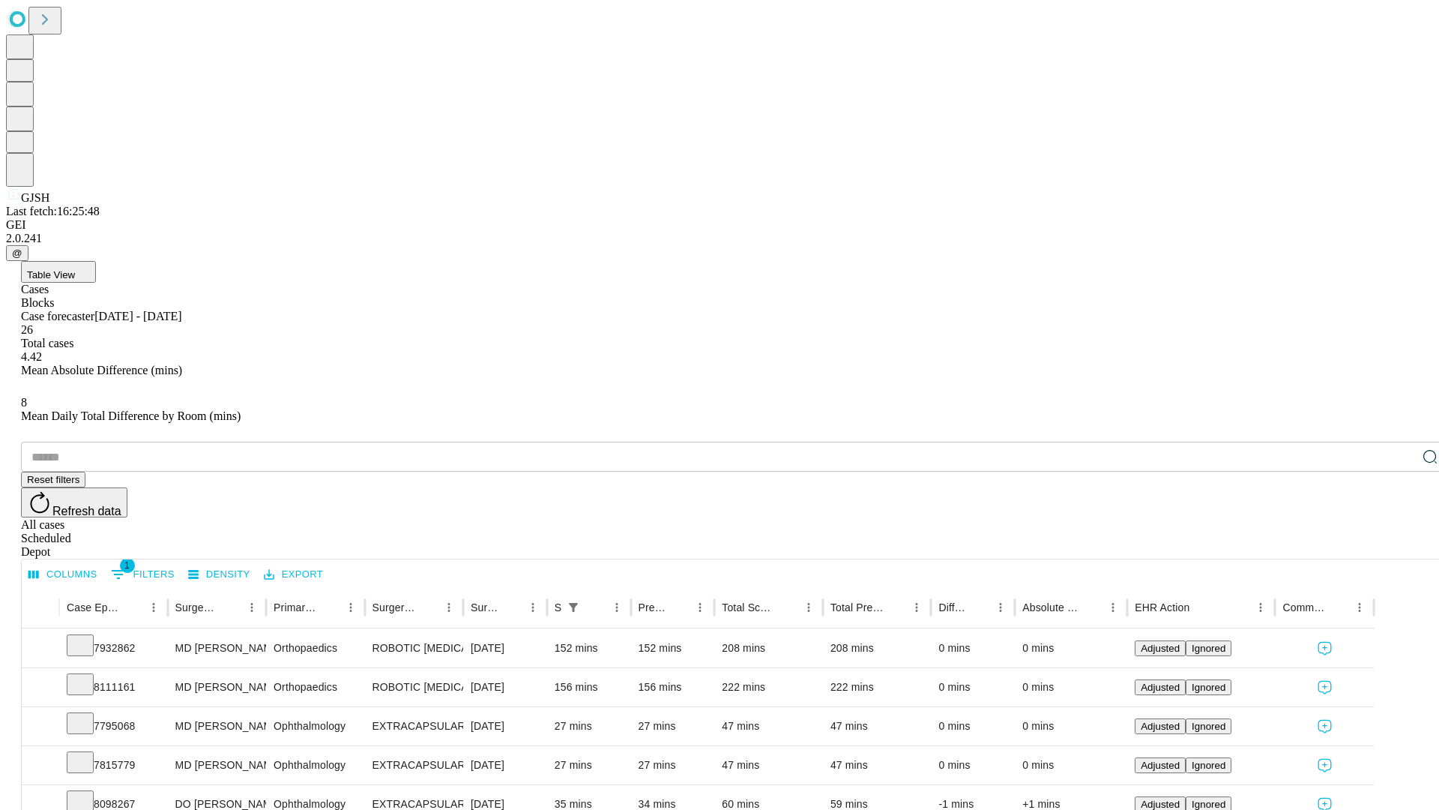 This screenshot has width=1439, height=810. Describe the element at coordinates (653, 607) in the screenshot. I see `div: Predicted In Room Duration` at that location.